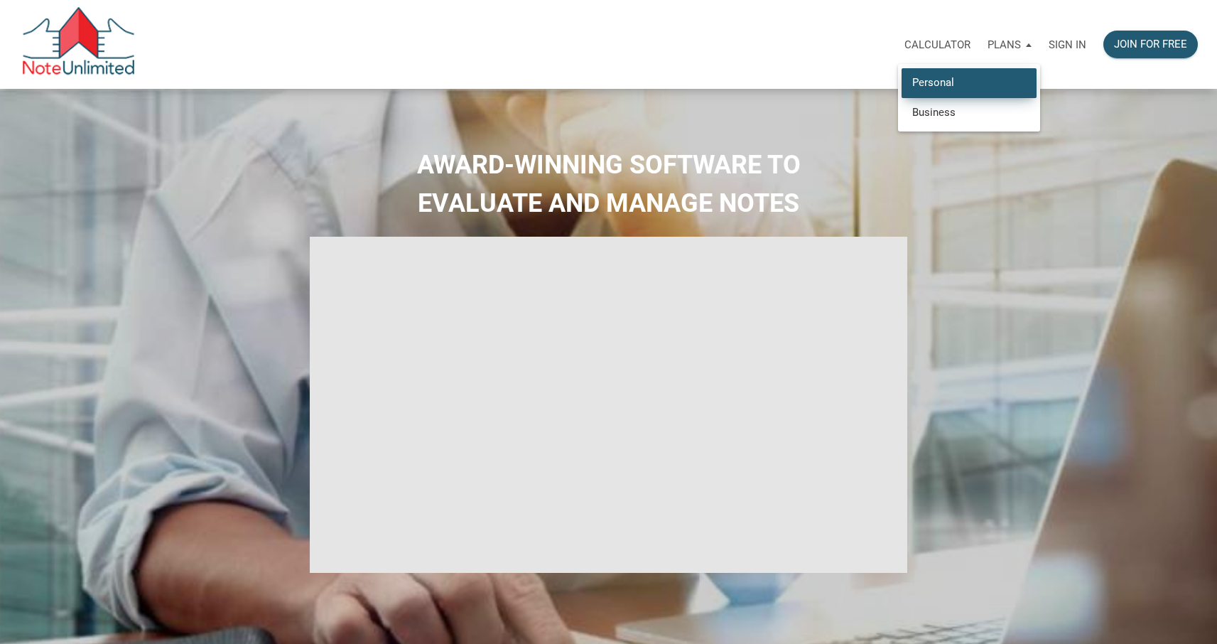 This screenshot has width=1217, height=644. Describe the element at coordinates (1151, 44) in the screenshot. I see `button: Join for free` at that location.